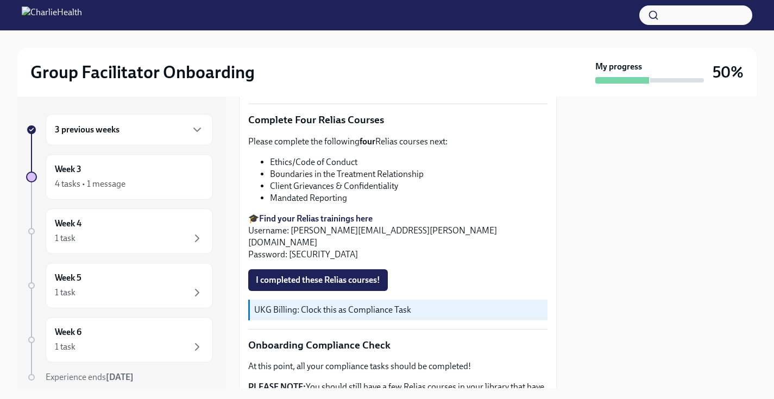  Describe the element at coordinates (120, 231) in the screenshot. I see `a: Week 41 task` at that location.